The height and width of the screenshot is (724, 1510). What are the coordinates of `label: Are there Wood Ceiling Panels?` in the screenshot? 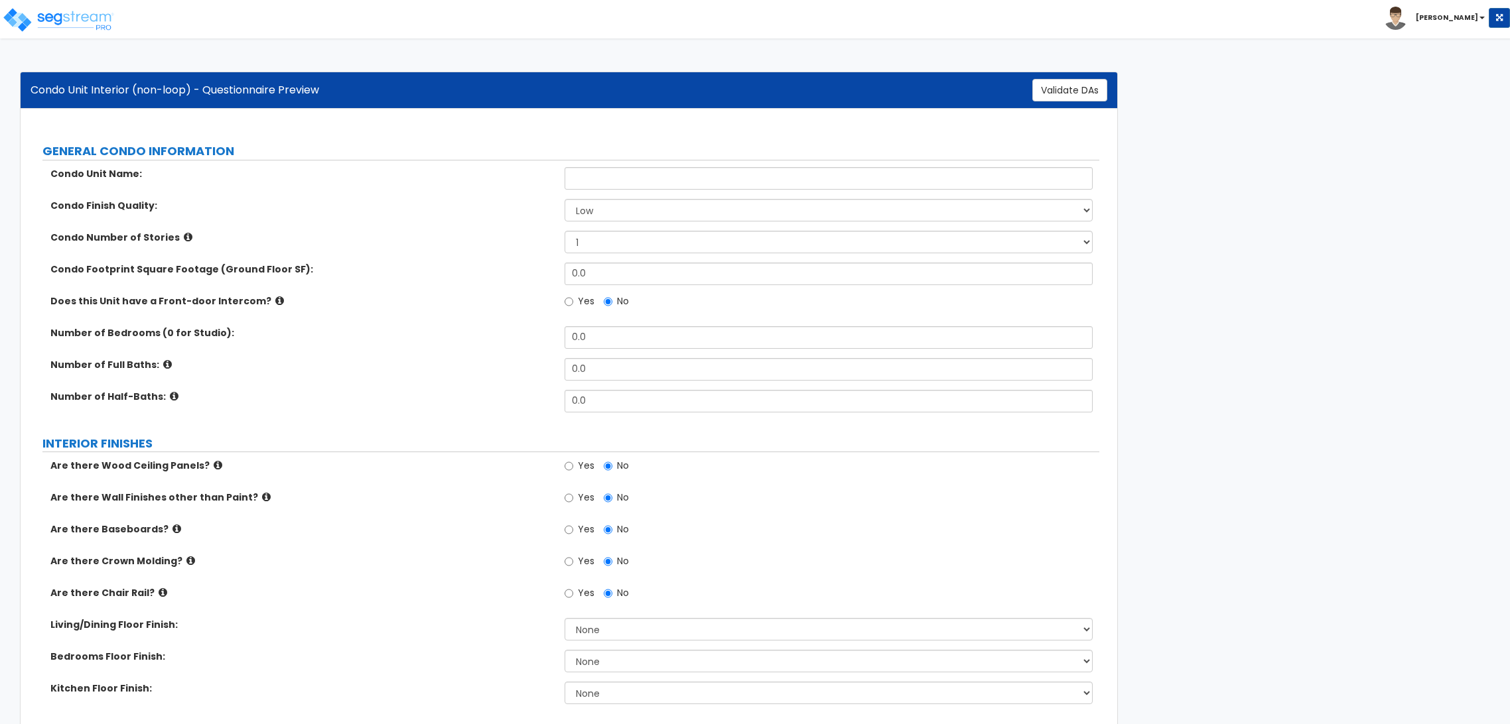 It's located at (136, 466).